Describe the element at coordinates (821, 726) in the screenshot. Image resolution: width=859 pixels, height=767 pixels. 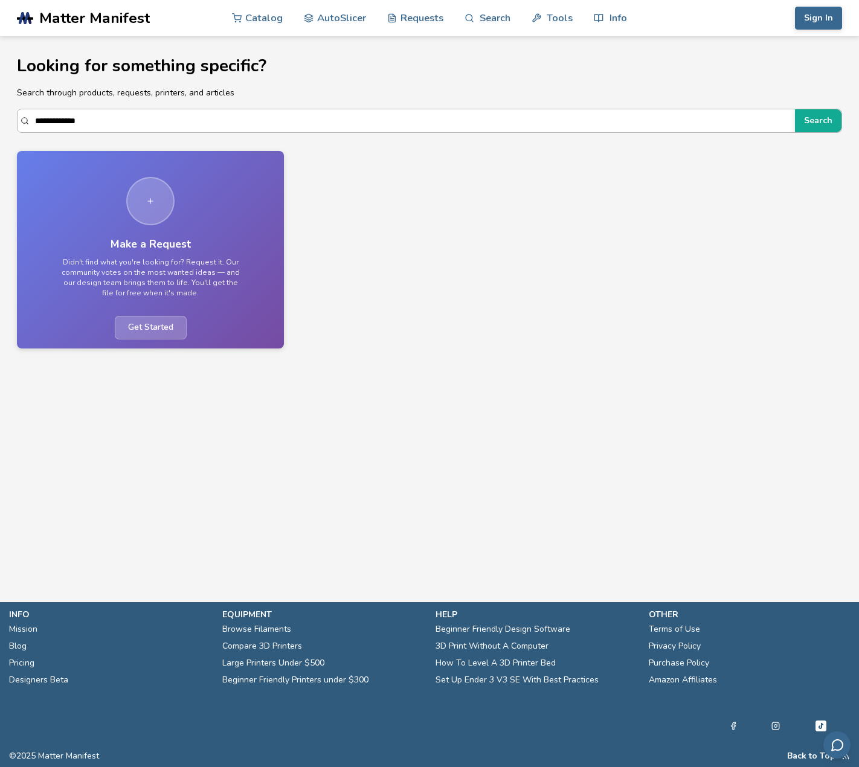
I see `a: Tiktok` at that location.